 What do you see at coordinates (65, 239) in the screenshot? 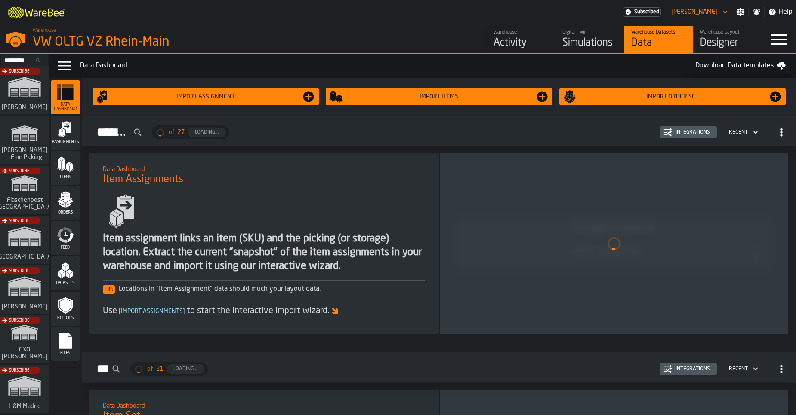
I see `li: menu Feed` at bounding box center [65, 239].